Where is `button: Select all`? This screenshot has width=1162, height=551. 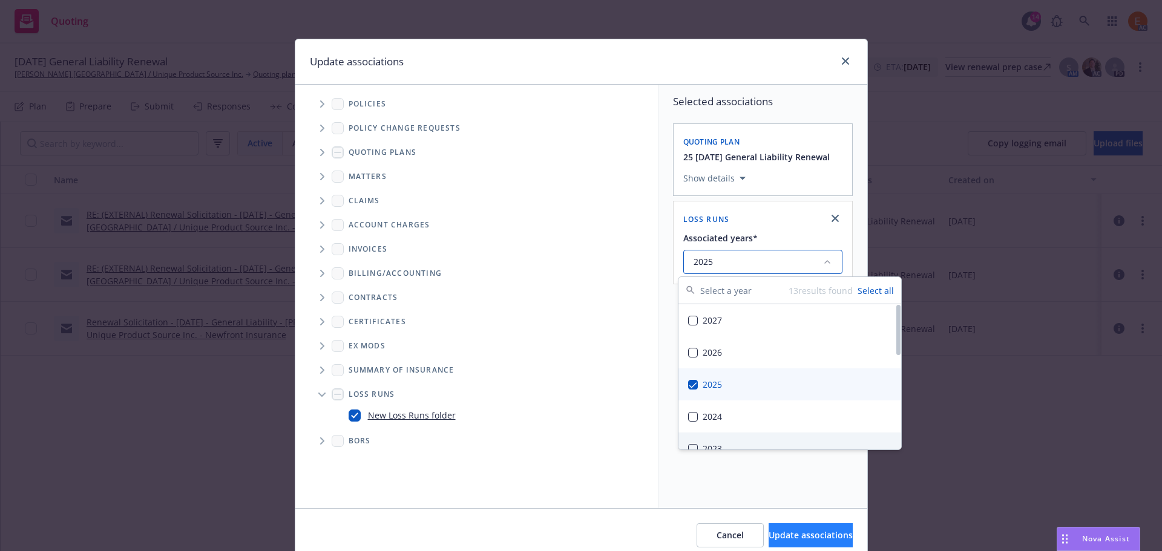
button: Select all is located at coordinates (876, 290).